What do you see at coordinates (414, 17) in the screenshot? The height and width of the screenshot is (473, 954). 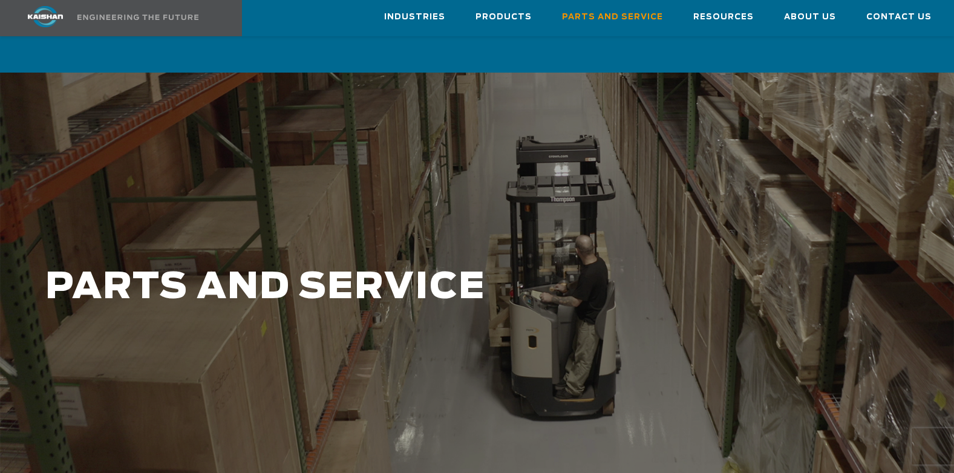 I see `a: Industries` at bounding box center [414, 17].